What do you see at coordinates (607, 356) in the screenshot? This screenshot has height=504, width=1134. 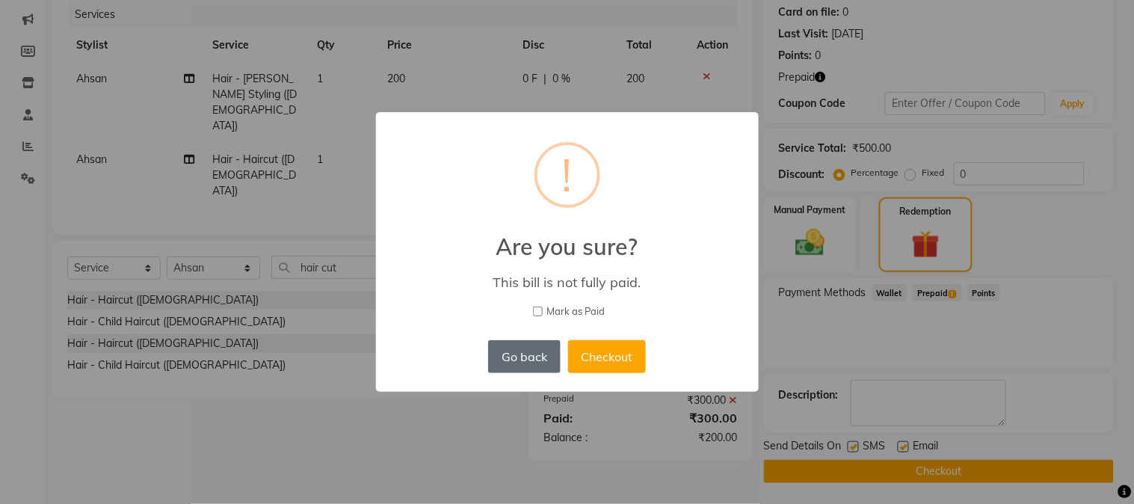 I see `button: Checkout` at bounding box center [607, 356].